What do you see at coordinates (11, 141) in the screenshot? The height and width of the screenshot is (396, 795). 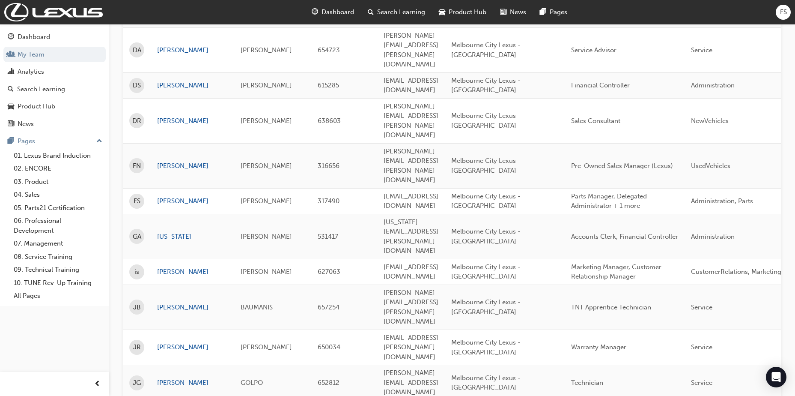 I see `span: pages-icon` at bounding box center [11, 141].